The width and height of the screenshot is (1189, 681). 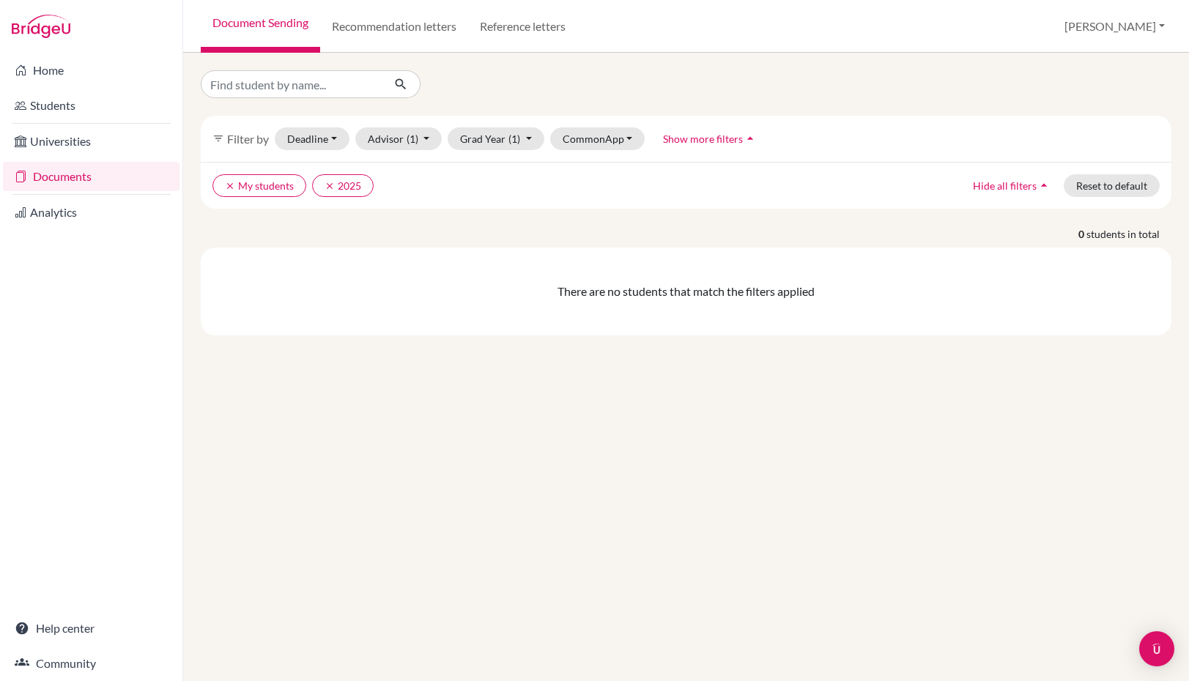 What do you see at coordinates (91, 70) in the screenshot?
I see `a: Home` at bounding box center [91, 70].